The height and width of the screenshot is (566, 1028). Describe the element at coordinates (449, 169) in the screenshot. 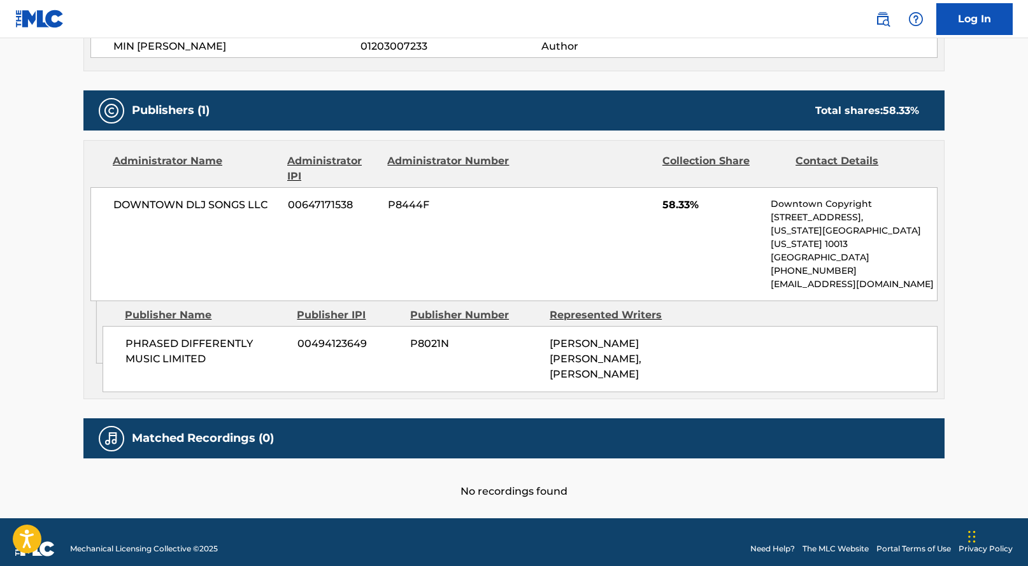

I see `div: Administrator Number` at that location.